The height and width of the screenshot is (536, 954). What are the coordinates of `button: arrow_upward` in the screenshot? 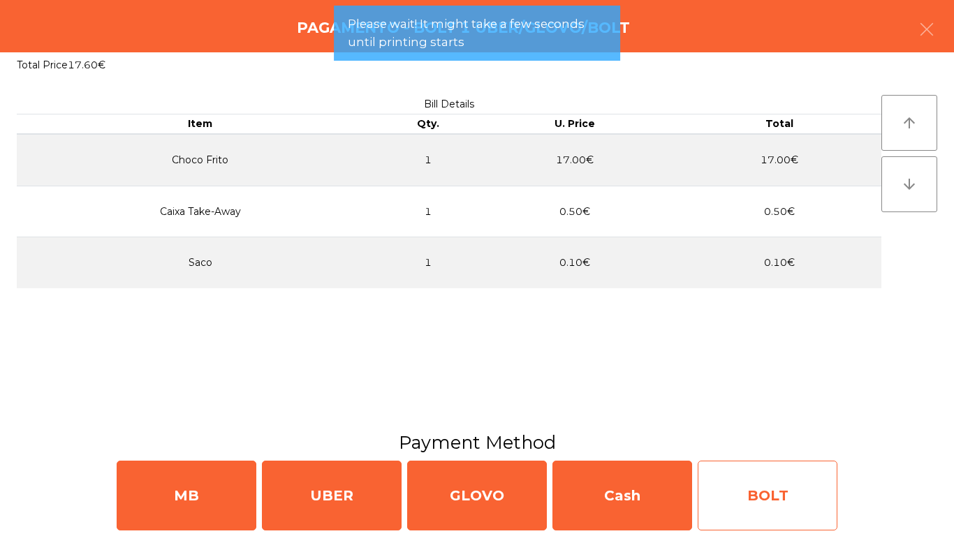 It's located at (909, 123).